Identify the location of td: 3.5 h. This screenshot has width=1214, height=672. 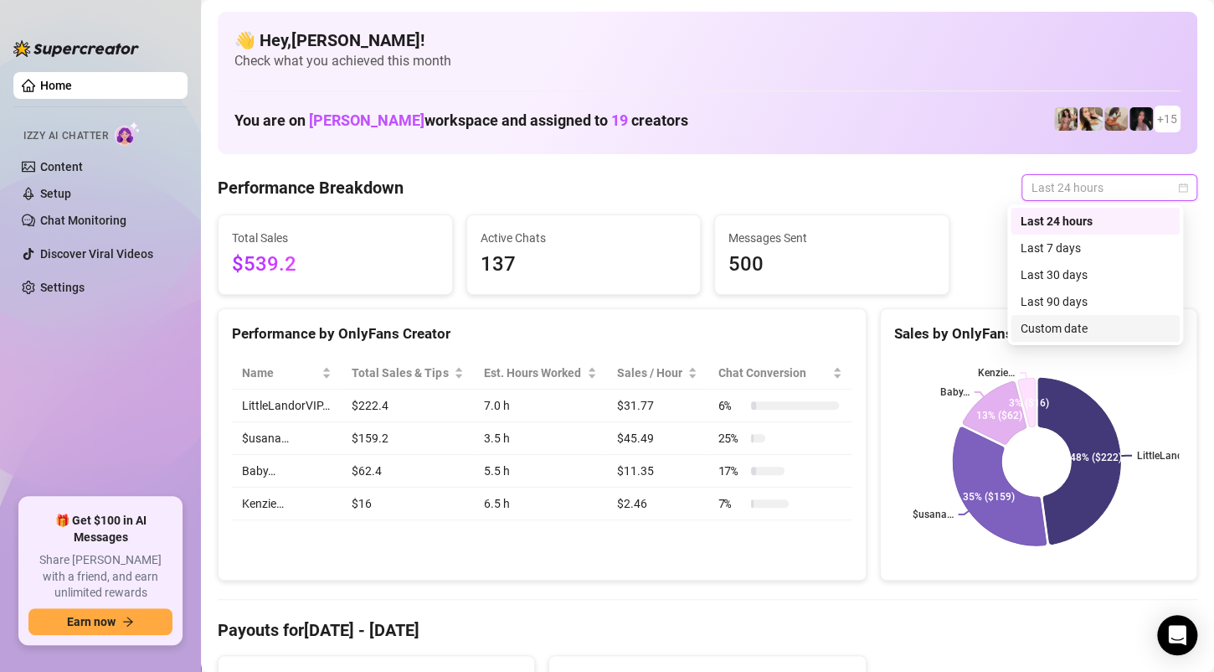
(540, 438).